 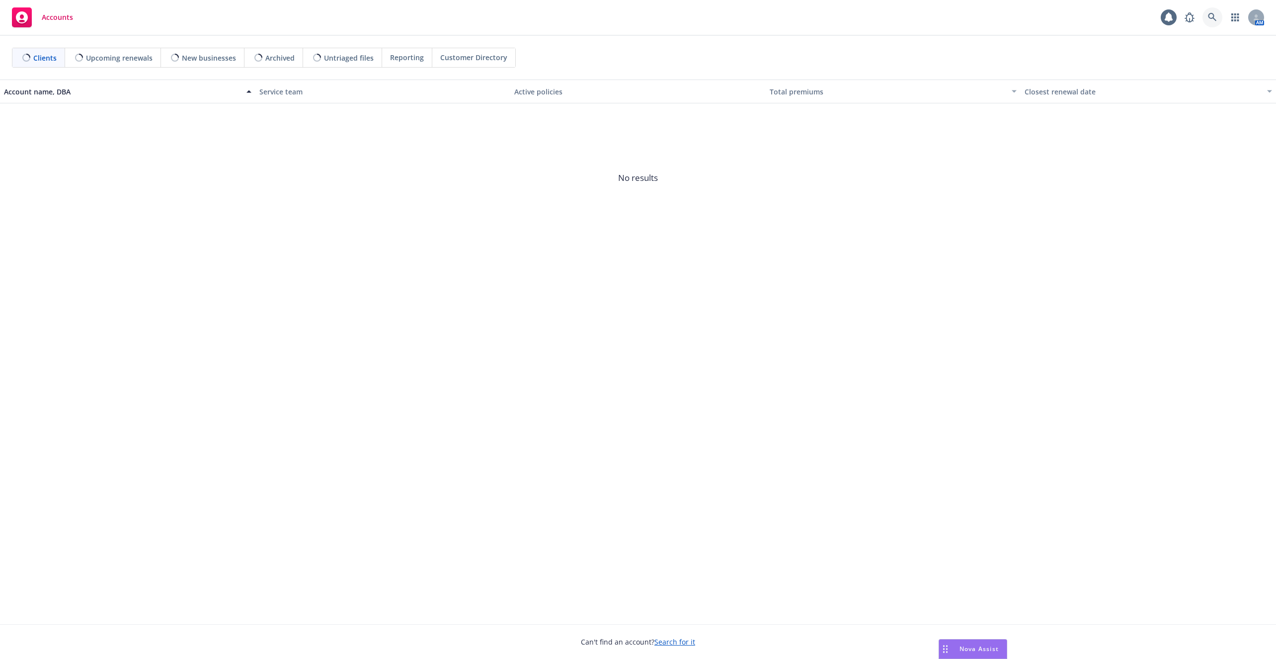 I want to click on div: Service team, so click(x=383, y=91).